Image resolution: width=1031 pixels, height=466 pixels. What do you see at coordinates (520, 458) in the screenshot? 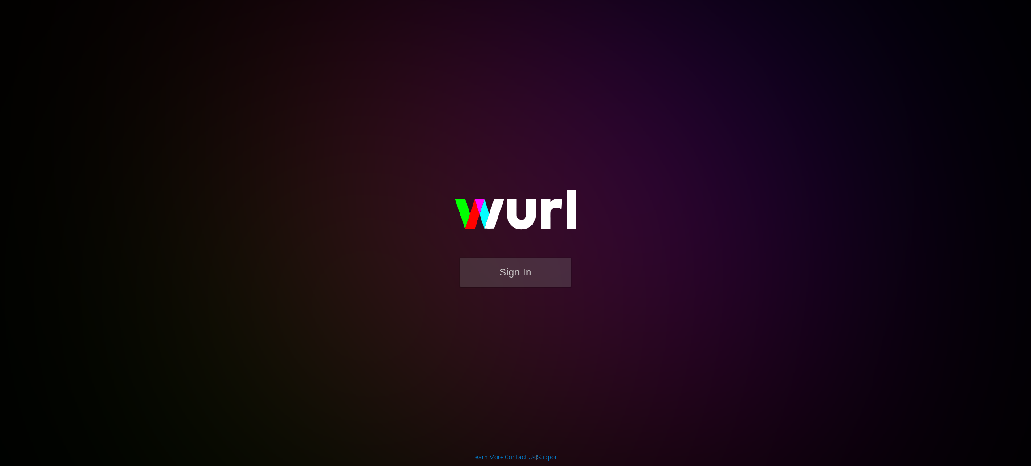
I see `a: Contact Us` at bounding box center [520, 458].